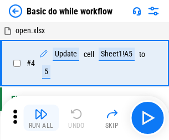 This screenshot has width=169, height=140. I want to click on div: Basic do while workflow, so click(69, 11).